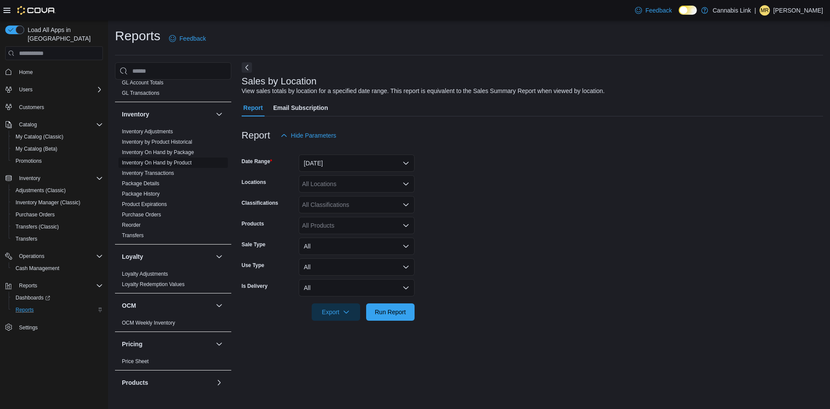 Image resolution: width=830 pixels, height=409 pixels. Describe the element at coordinates (173, 89) in the screenshot. I see `div: Finance` at that location.